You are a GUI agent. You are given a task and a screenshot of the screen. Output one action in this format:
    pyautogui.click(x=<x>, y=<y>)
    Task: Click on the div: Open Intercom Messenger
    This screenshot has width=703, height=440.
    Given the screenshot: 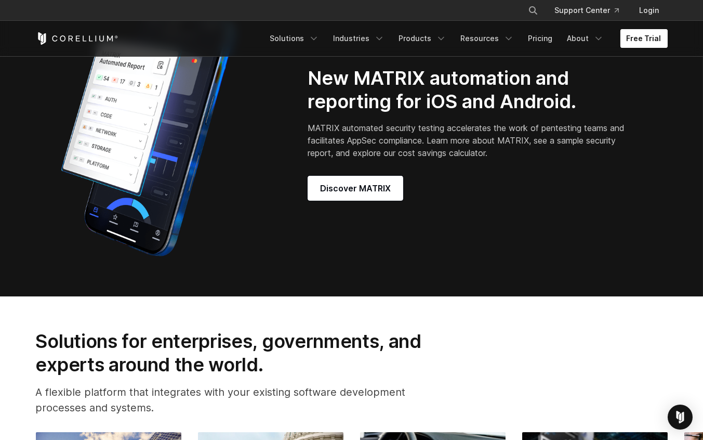 What is the action you would take?
    pyautogui.click(x=680, y=417)
    